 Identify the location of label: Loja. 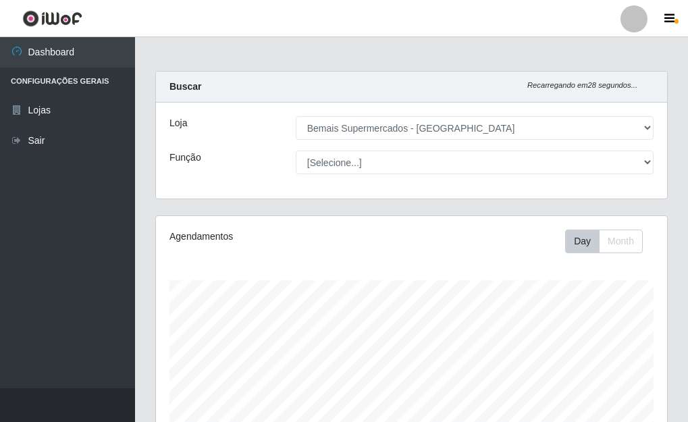
(178, 123).